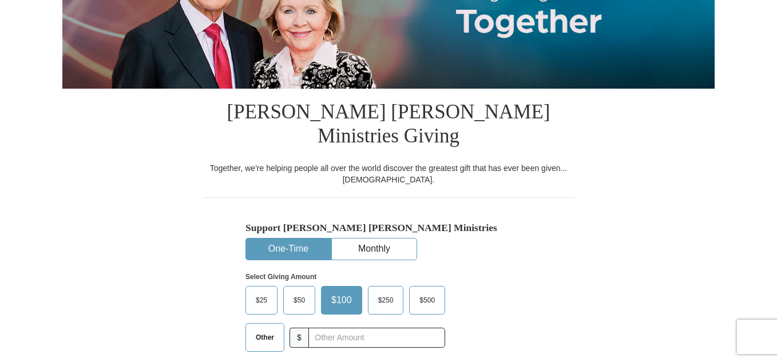 The image size is (777, 362). What do you see at coordinates (288, 249) in the screenshot?
I see `button: One-Time` at bounding box center [288, 249].